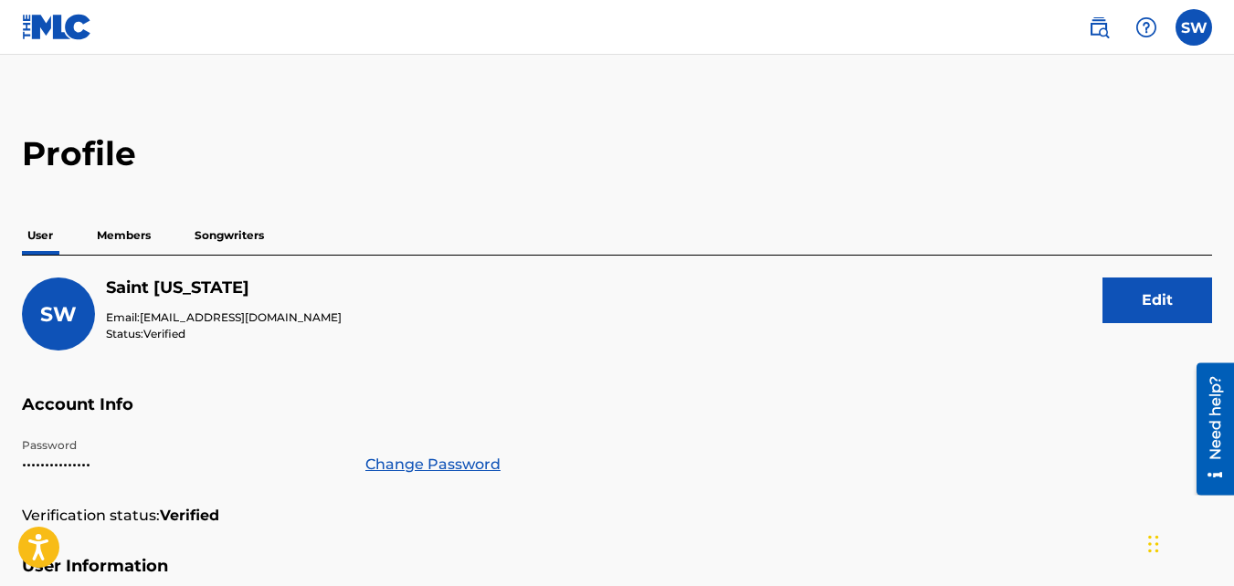  What do you see at coordinates (224, 318) in the screenshot?
I see `p: Email:` at bounding box center [224, 318].